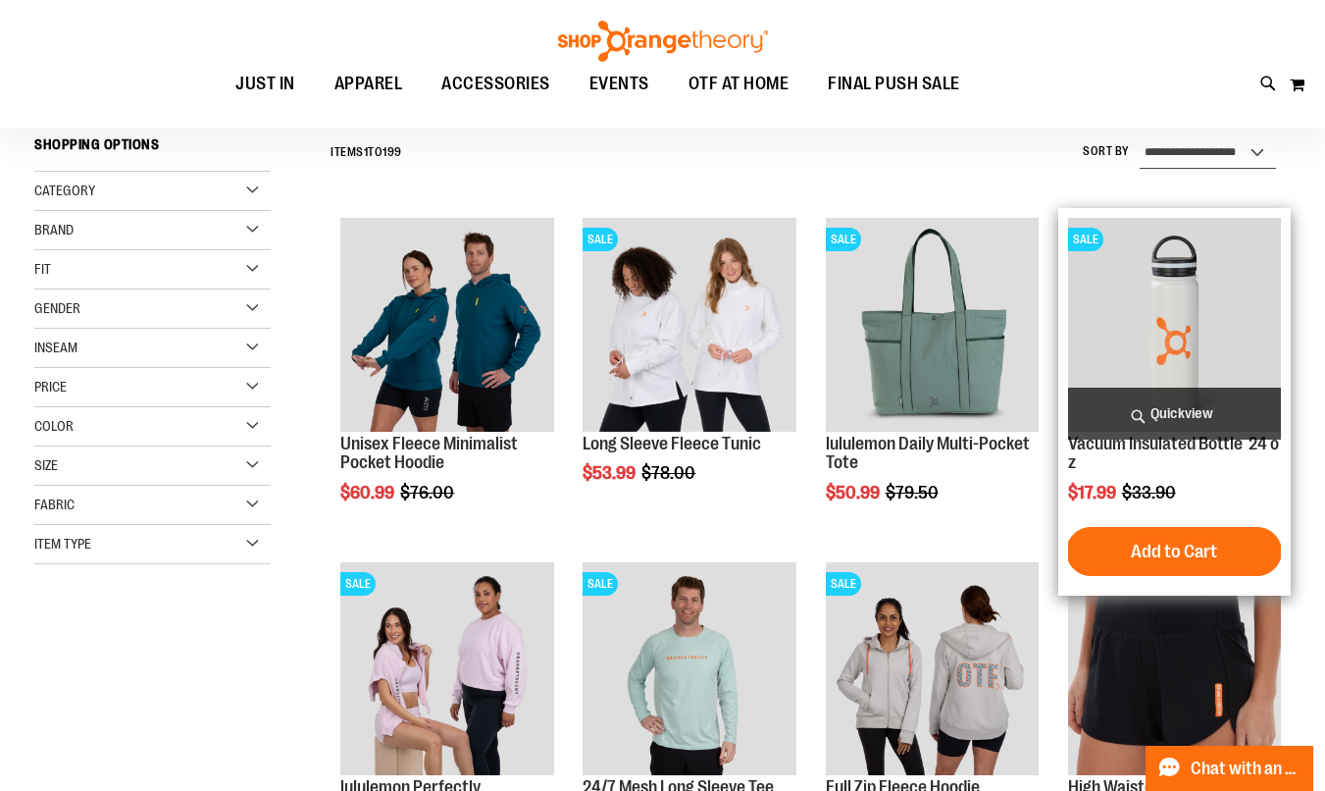 The width and height of the screenshot is (1325, 791). What do you see at coordinates (1094, 492) in the screenshot?
I see `span: $17.99` at bounding box center [1094, 492].